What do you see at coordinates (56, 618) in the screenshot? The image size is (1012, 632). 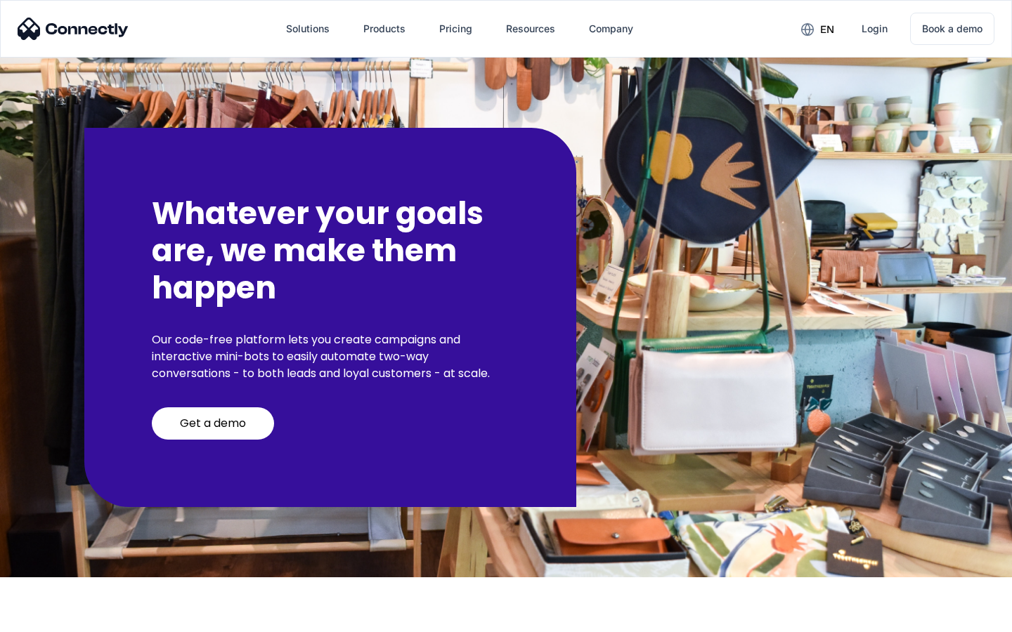 I see `ul: Language list` at bounding box center [56, 618].